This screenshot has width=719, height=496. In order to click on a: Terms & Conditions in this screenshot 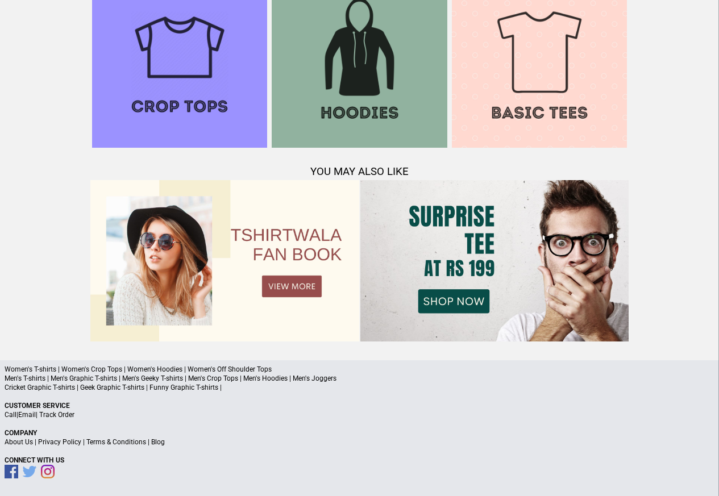, I will do `click(116, 442)`.